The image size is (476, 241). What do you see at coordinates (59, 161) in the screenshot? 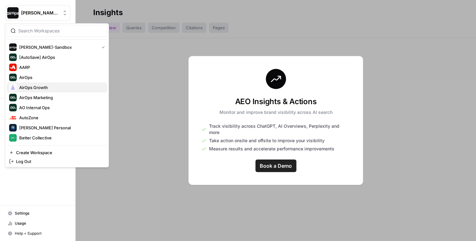
I see `span: Log Out` at bounding box center [59, 161].